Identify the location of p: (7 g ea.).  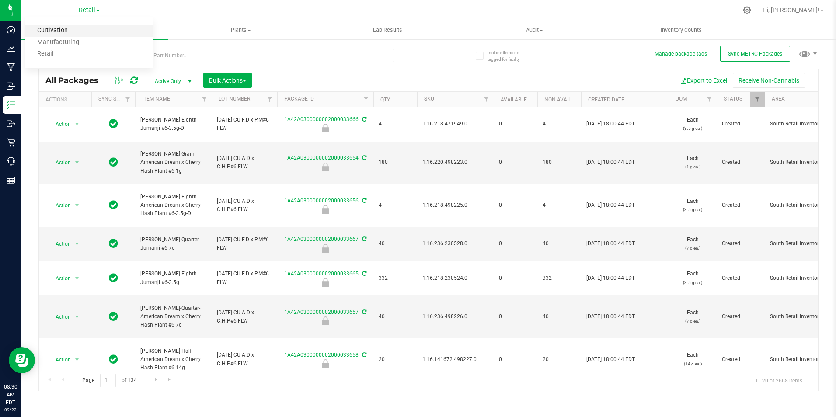
(693, 248).